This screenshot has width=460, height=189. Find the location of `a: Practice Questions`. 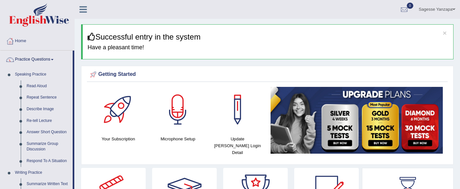

a: Practice Questions is located at coordinates (36, 59).